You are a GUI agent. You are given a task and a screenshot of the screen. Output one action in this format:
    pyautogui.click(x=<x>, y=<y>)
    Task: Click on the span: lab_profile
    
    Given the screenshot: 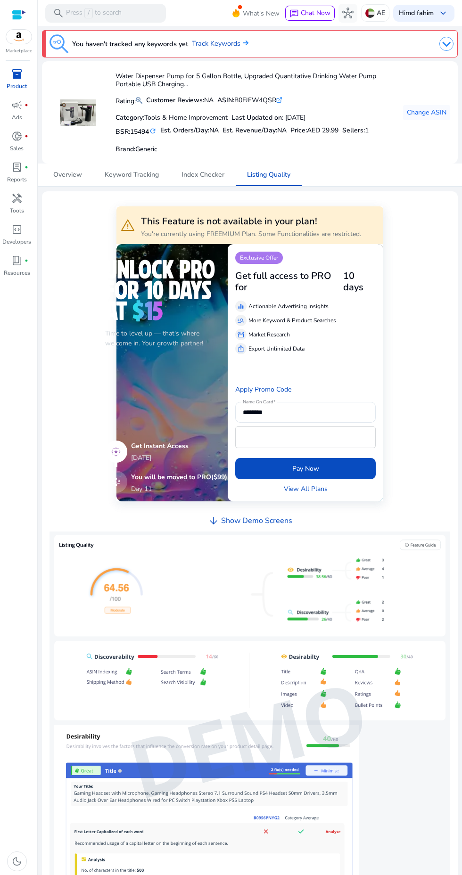 What is the action you would take?
    pyautogui.click(x=17, y=167)
    